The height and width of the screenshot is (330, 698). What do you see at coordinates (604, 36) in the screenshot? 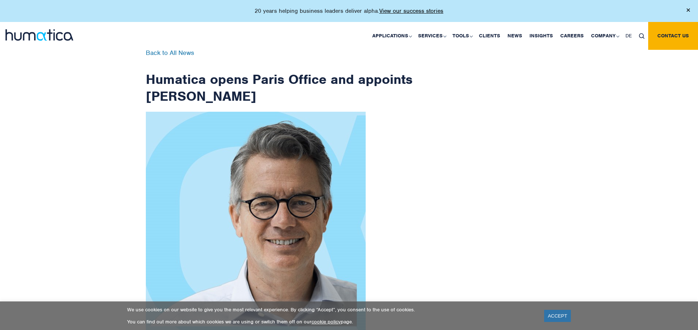
I see `a: Company` at bounding box center [604, 36].